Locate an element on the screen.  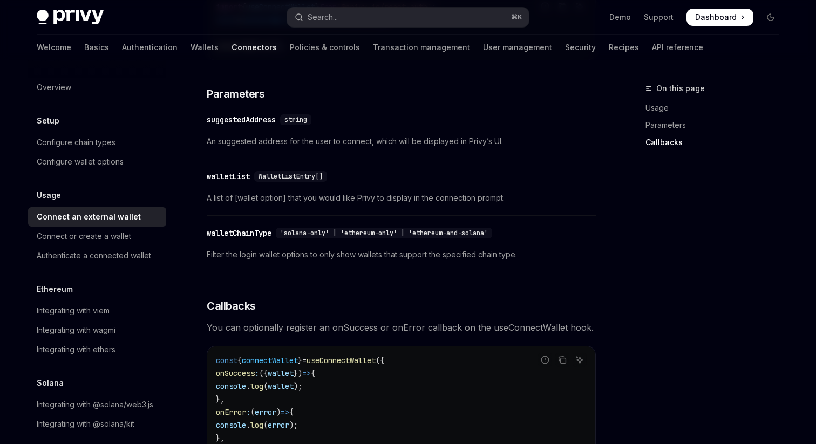
span: Filter the login wallet options to only show wallets that support the specified chain type. is located at coordinates (401, 255).